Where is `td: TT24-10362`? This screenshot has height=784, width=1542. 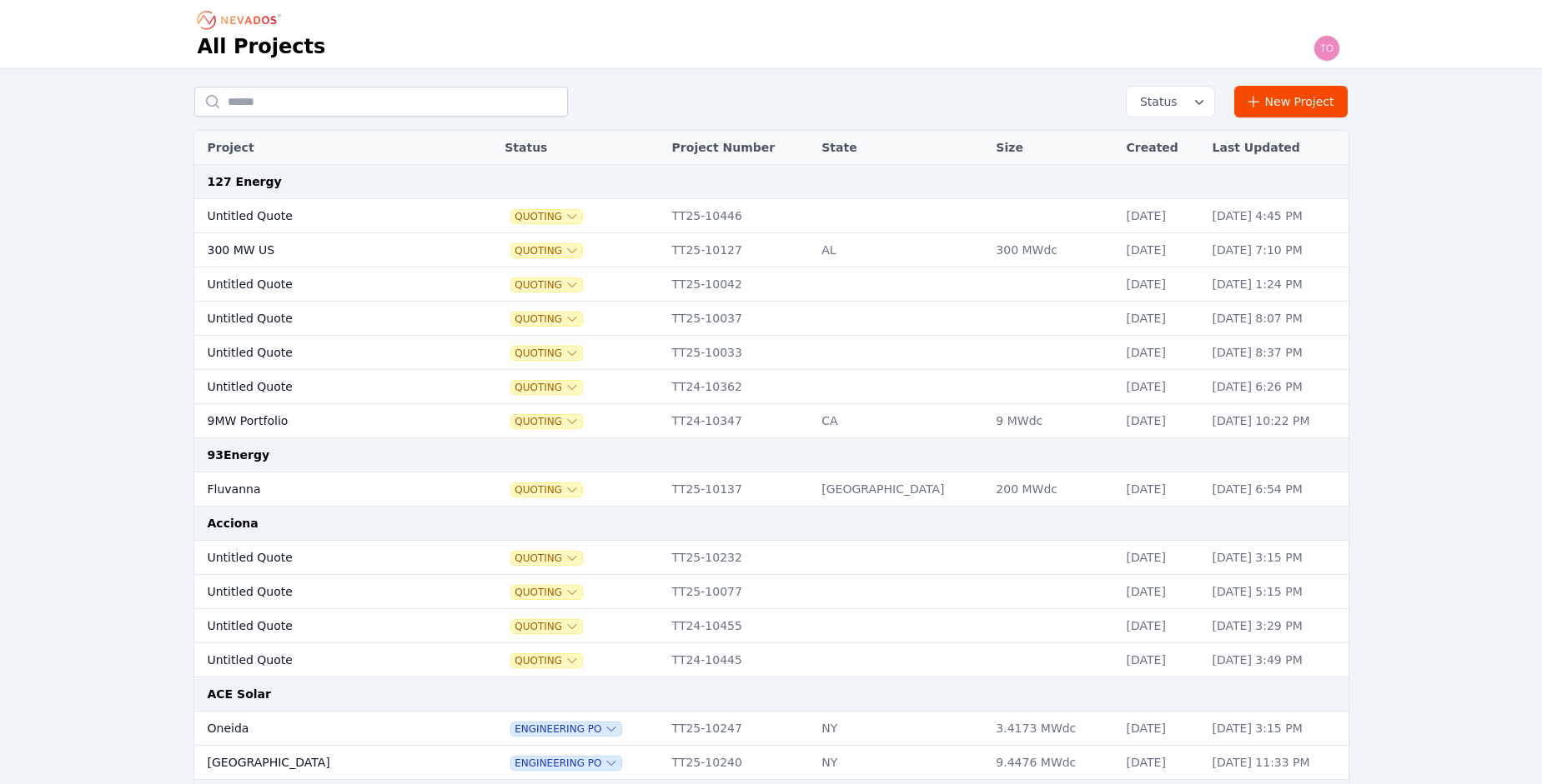
td: TT24-10362 is located at coordinates (739, 387).